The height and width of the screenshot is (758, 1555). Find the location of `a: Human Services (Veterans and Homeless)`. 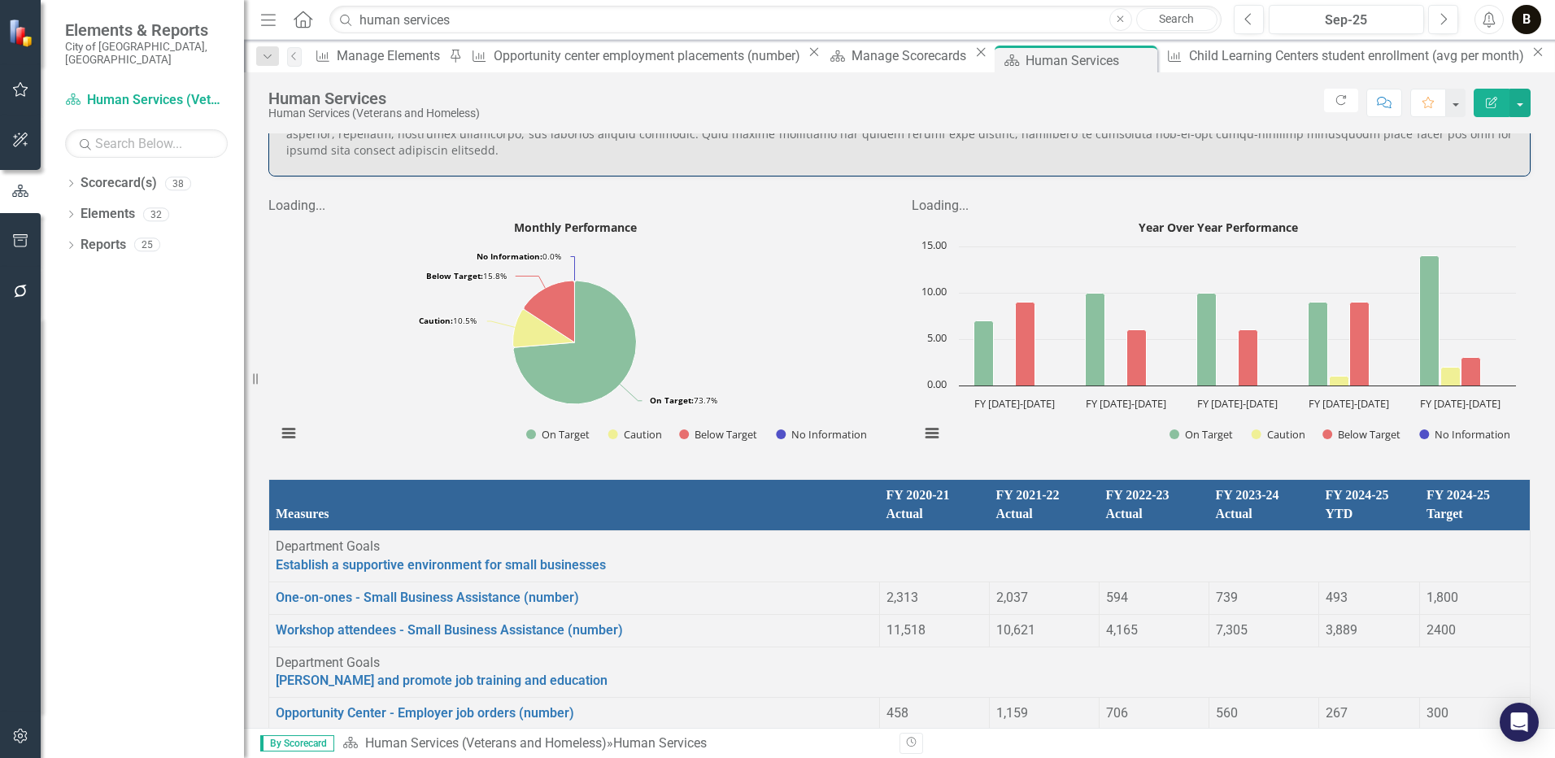

a: Human Services (Veterans and Homeless) is located at coordinates (485, 742).